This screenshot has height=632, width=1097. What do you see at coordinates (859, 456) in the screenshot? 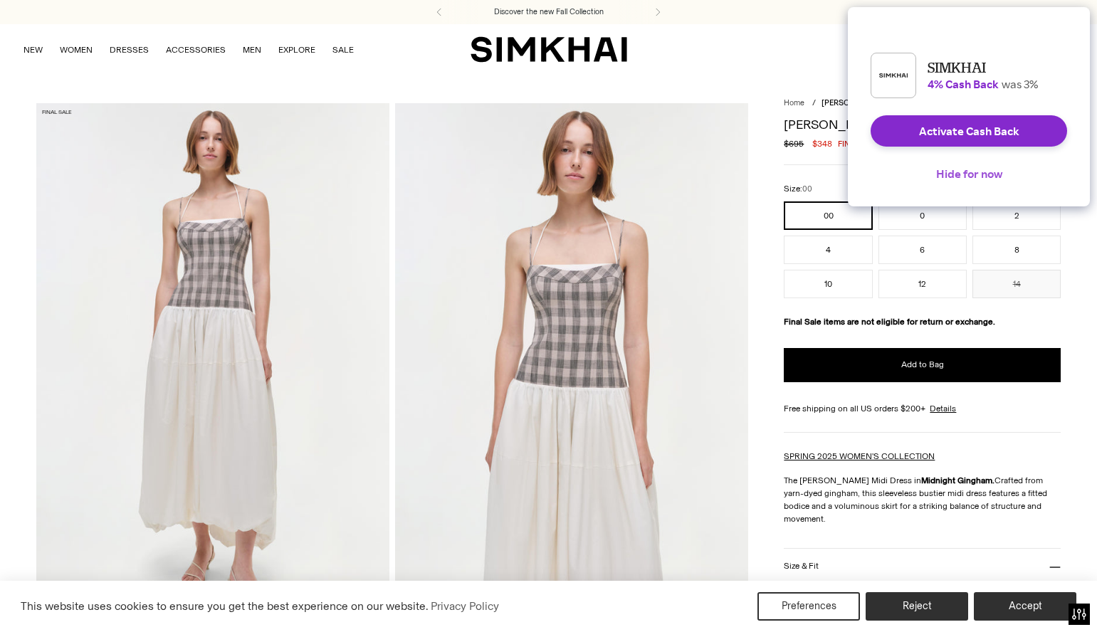
I see `a: SPRING 2025 WOMEN'S COLLECTION` at bounding box center [859, 456].